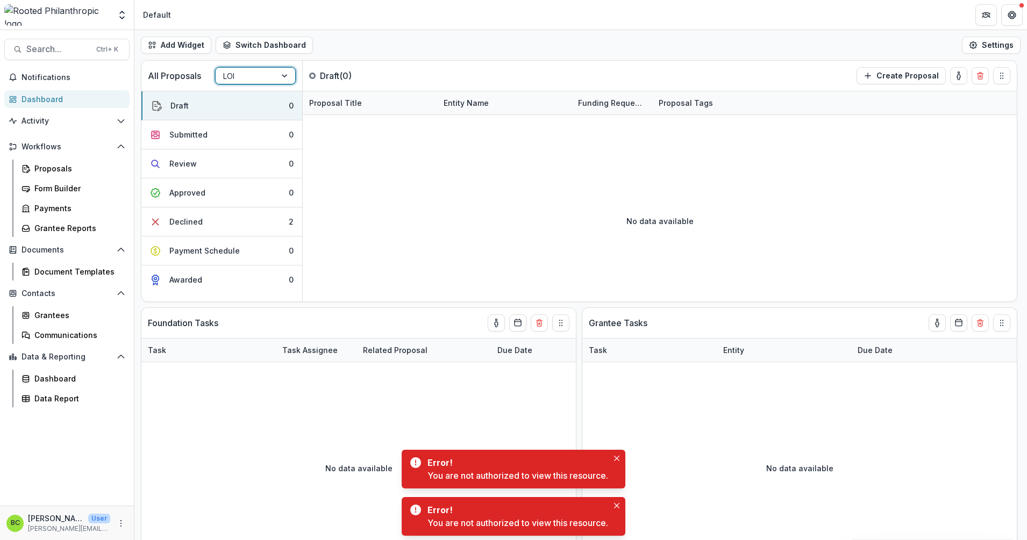  Describe the element at coordinates (67, 357) in the screenshot. I see `button: Open Data & Reporting` at that location.